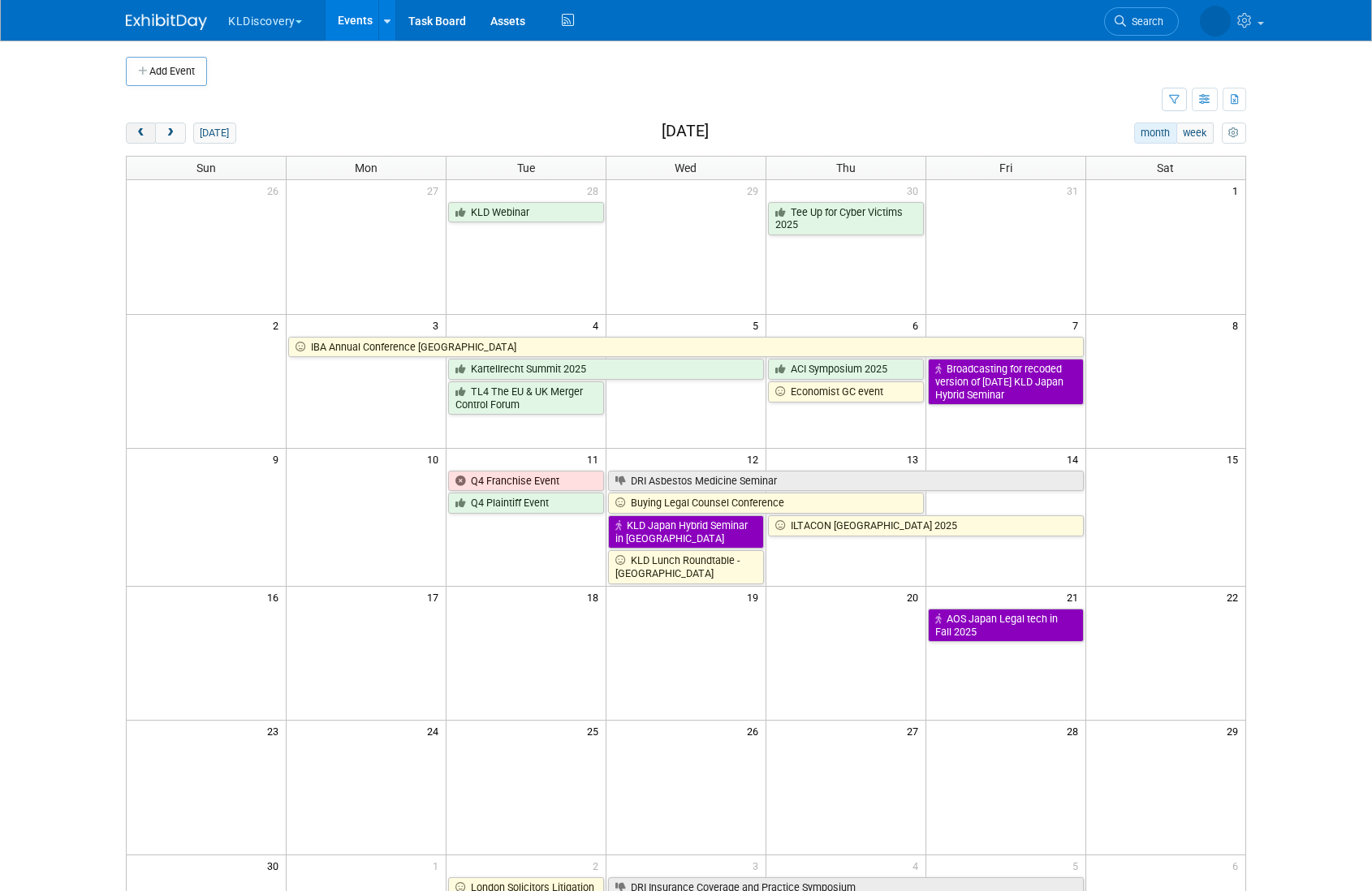 This screenshot has width=1372, height=891. What do you see at coordinates (170, 133) in the screenshot?
I see `button: next` at bounding box center [170, 133].